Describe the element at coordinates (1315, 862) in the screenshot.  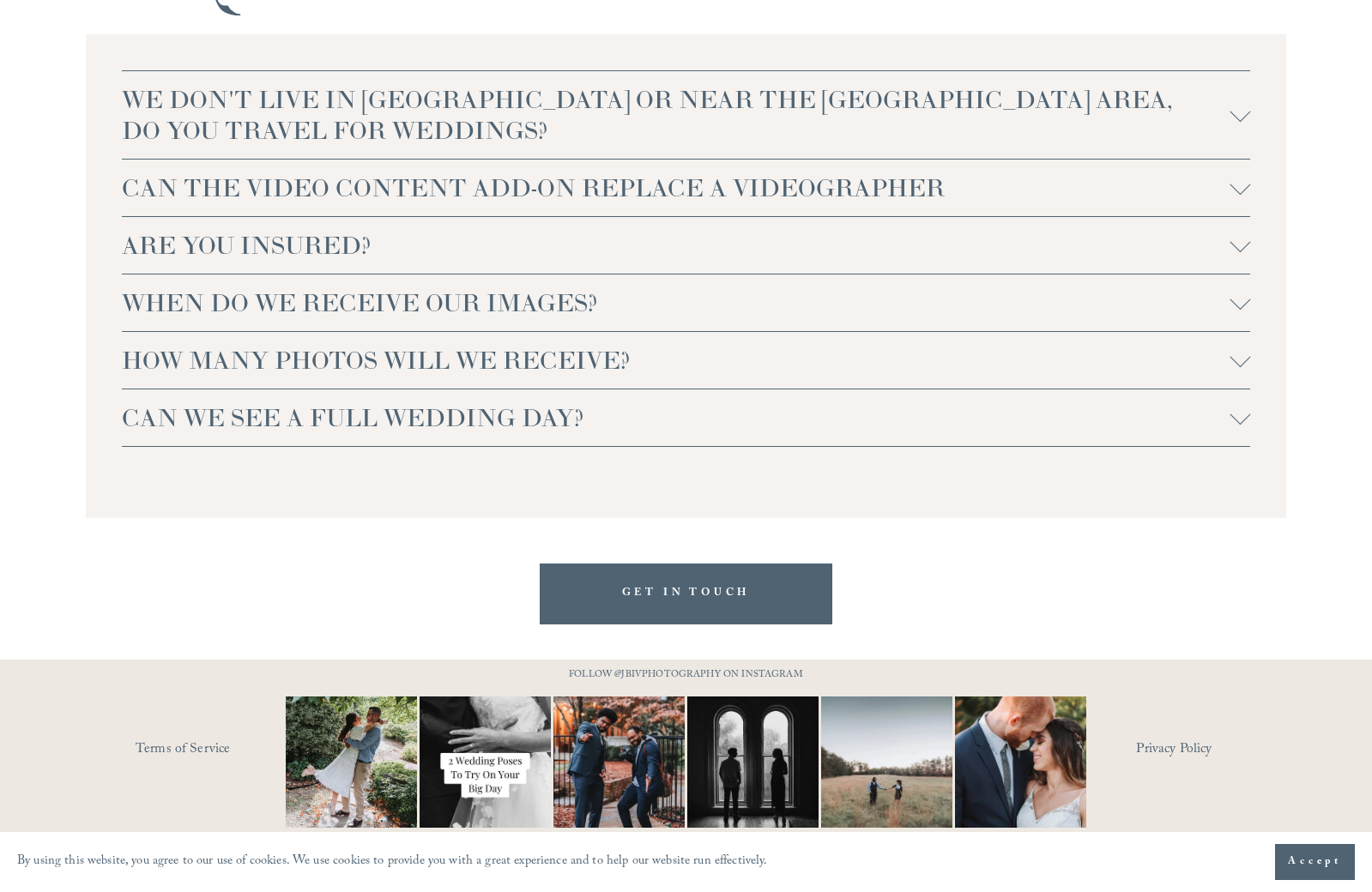
I see `span: Accept` at that location.